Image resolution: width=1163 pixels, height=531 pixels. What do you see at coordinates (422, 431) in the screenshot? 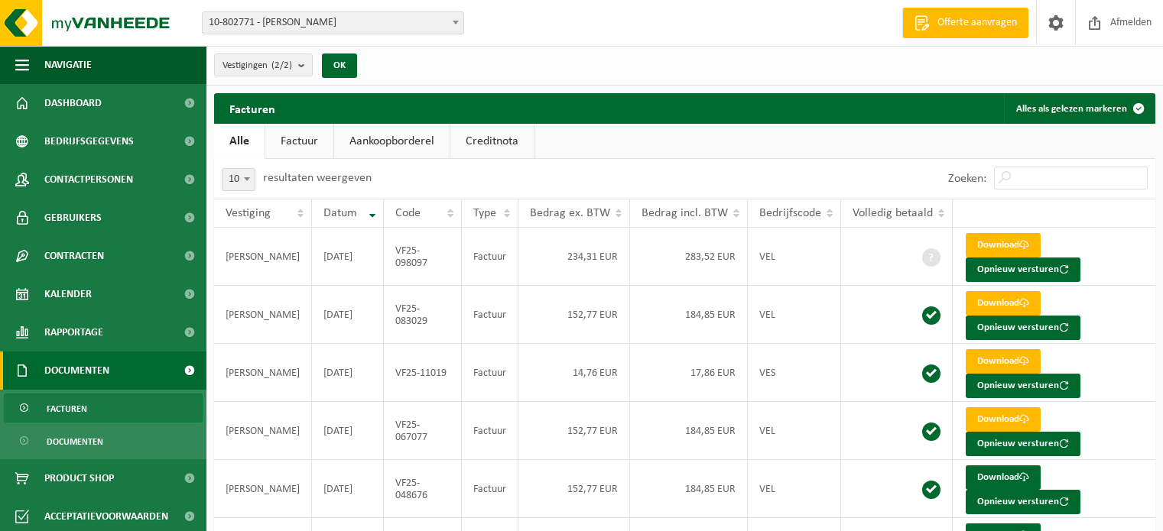
I see `td: VF25-067077` at bounding box center [422, 431].